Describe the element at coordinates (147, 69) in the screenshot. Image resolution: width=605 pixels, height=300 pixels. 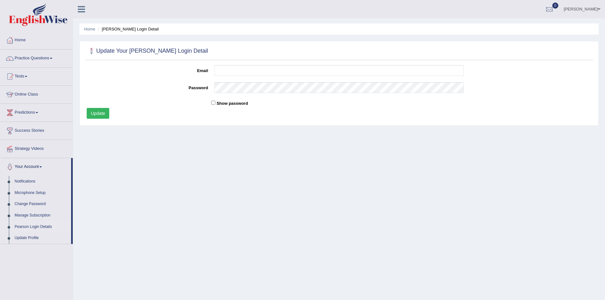
I see `label: Email` at that location.